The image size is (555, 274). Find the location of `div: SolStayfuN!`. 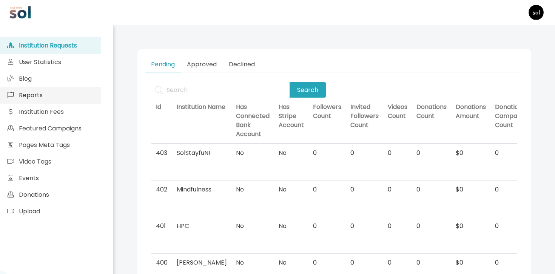

div: SolStayfuN! is located at coordinates (202, 153).